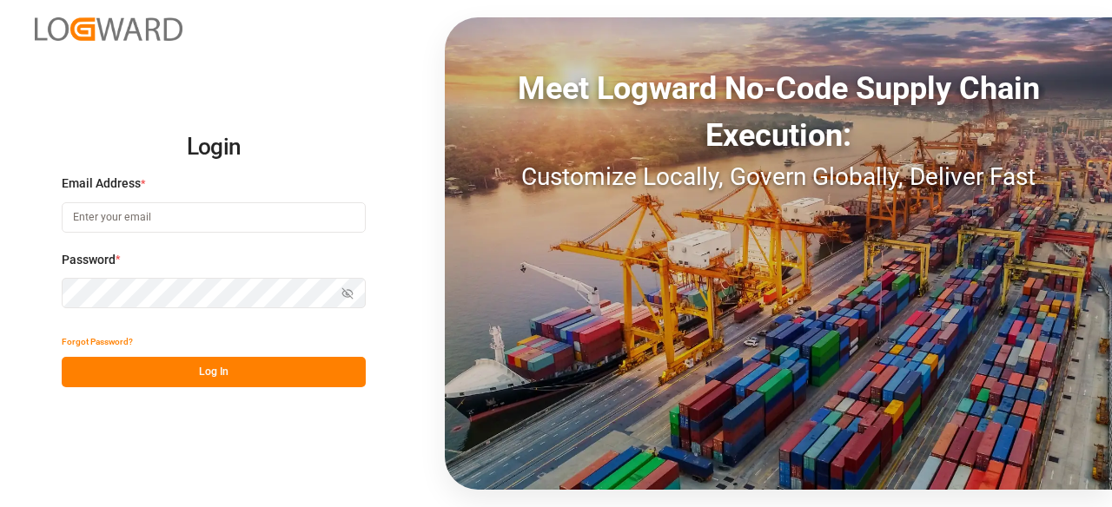 The image size is (1112, 507). Describe the element at coordinates (97, 341) in the screenshot. I see `button: Forgot Password?` at that location.